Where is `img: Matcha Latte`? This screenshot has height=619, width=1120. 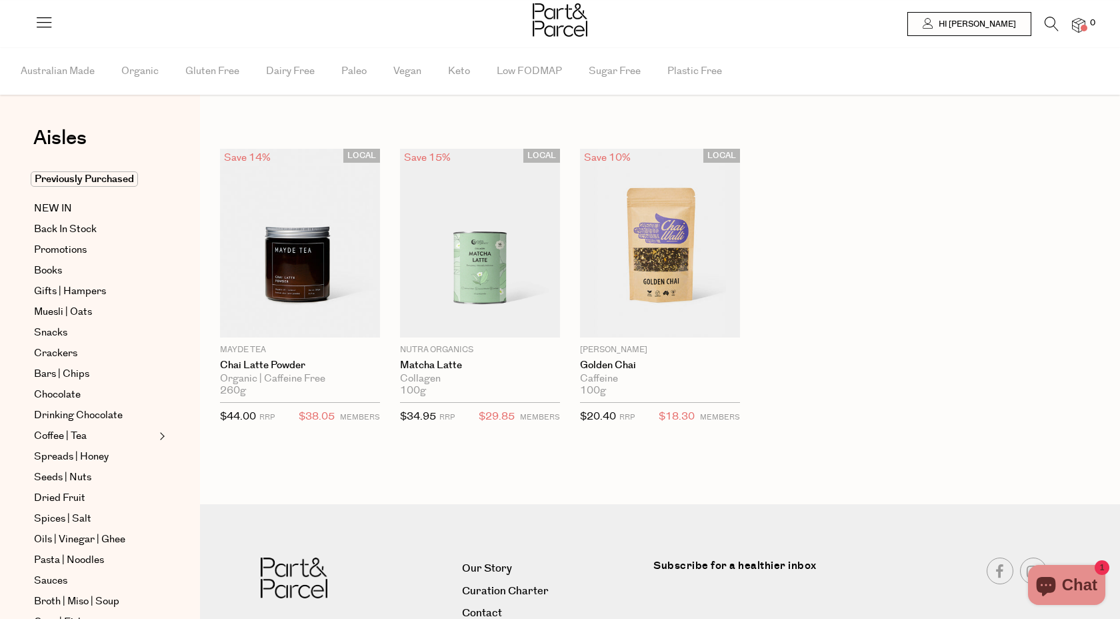
img: Matcha Latte is located at coordinates (480, 243).